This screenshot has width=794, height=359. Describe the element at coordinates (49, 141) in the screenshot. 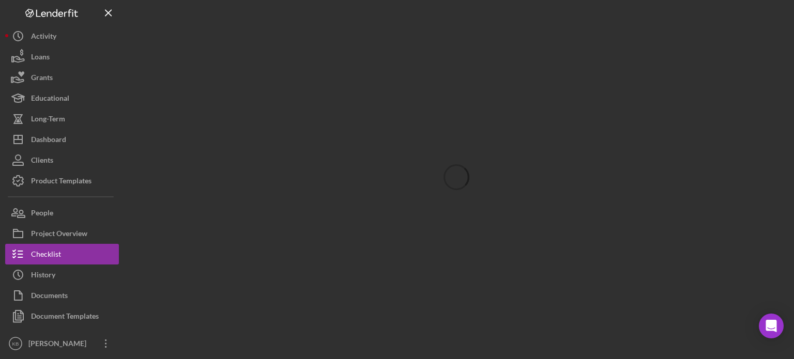

I see `div: Dashboard` at that location.